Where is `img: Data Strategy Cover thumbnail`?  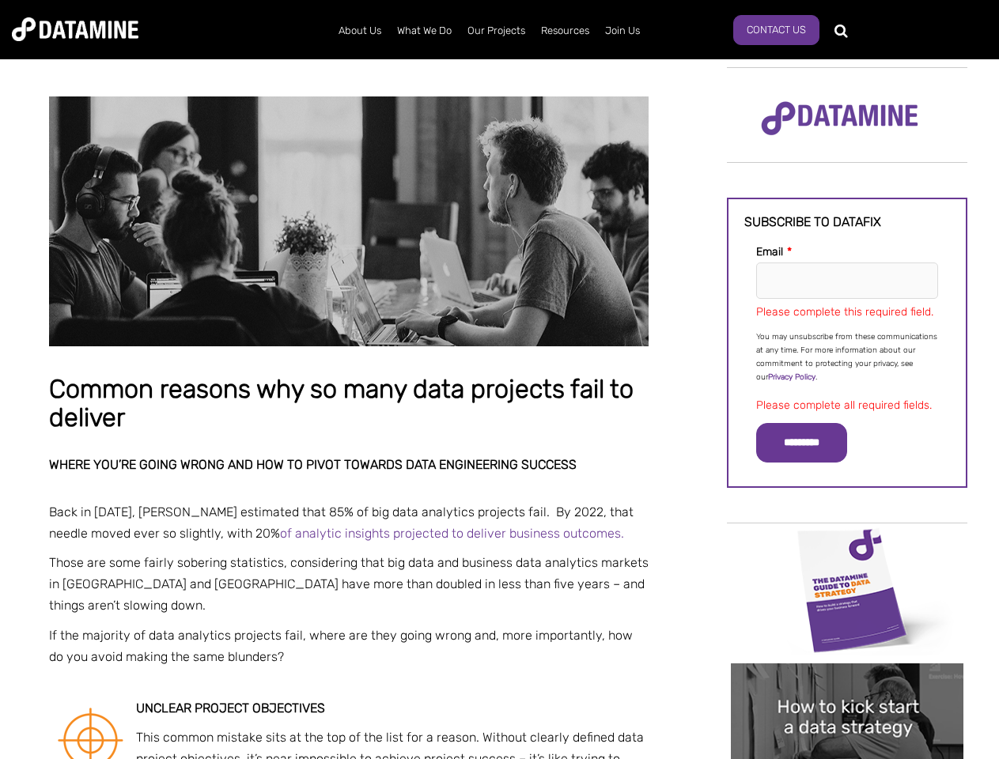
img: Data Strategy Cover thumbnail is located at coordinates (847, 590).